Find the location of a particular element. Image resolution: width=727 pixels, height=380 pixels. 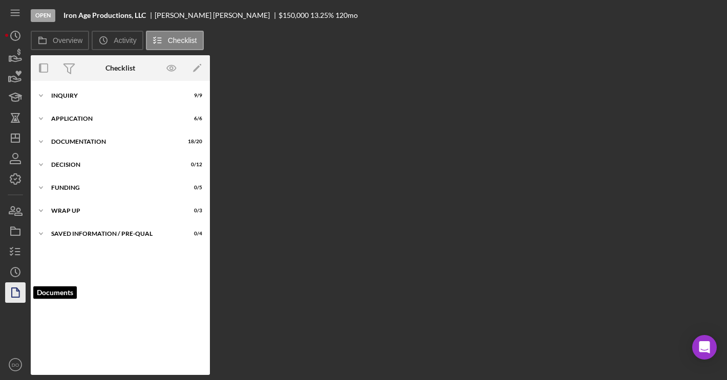

div: 6 / 6 is located at coordinates (193, 119).